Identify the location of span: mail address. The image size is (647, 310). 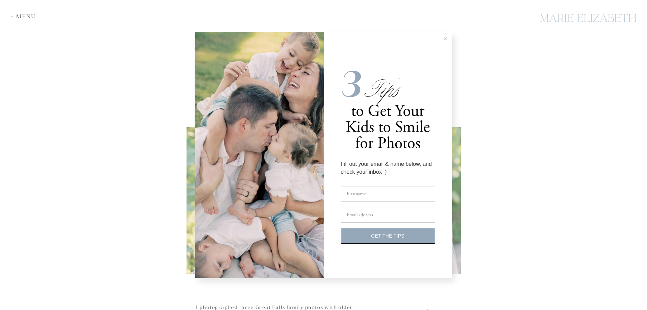
(361, 215).